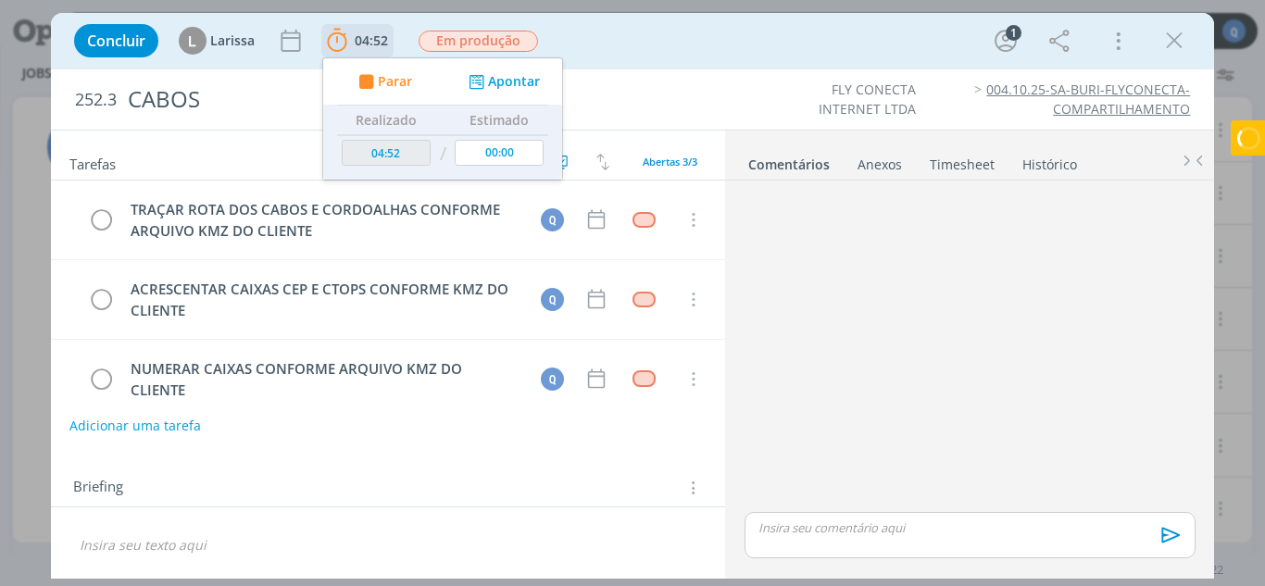 The image size is (1265, 586). What do you see at coordinates (789, 160) in the screenshot?
I see `a: Comentários` at bounding box center [789, 160].